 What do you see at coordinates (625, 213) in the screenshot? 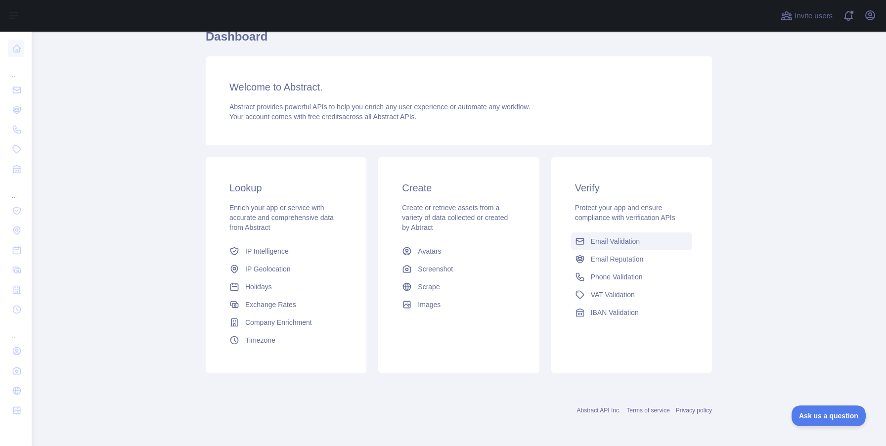
I see `span: Protect your app and ensure compliance with verification APIs` at bounding box center [625, 213].